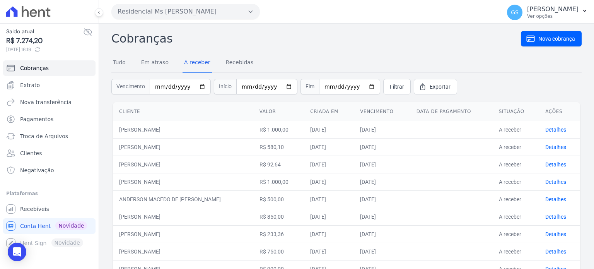  Describe the element at coordinates (30, 85) in the screenshot. I see `span: Extrato` at that location.